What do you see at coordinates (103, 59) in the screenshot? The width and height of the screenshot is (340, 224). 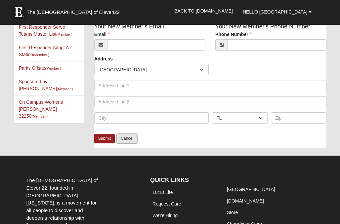 I see `label: Address` at bounding box center [103, 59].